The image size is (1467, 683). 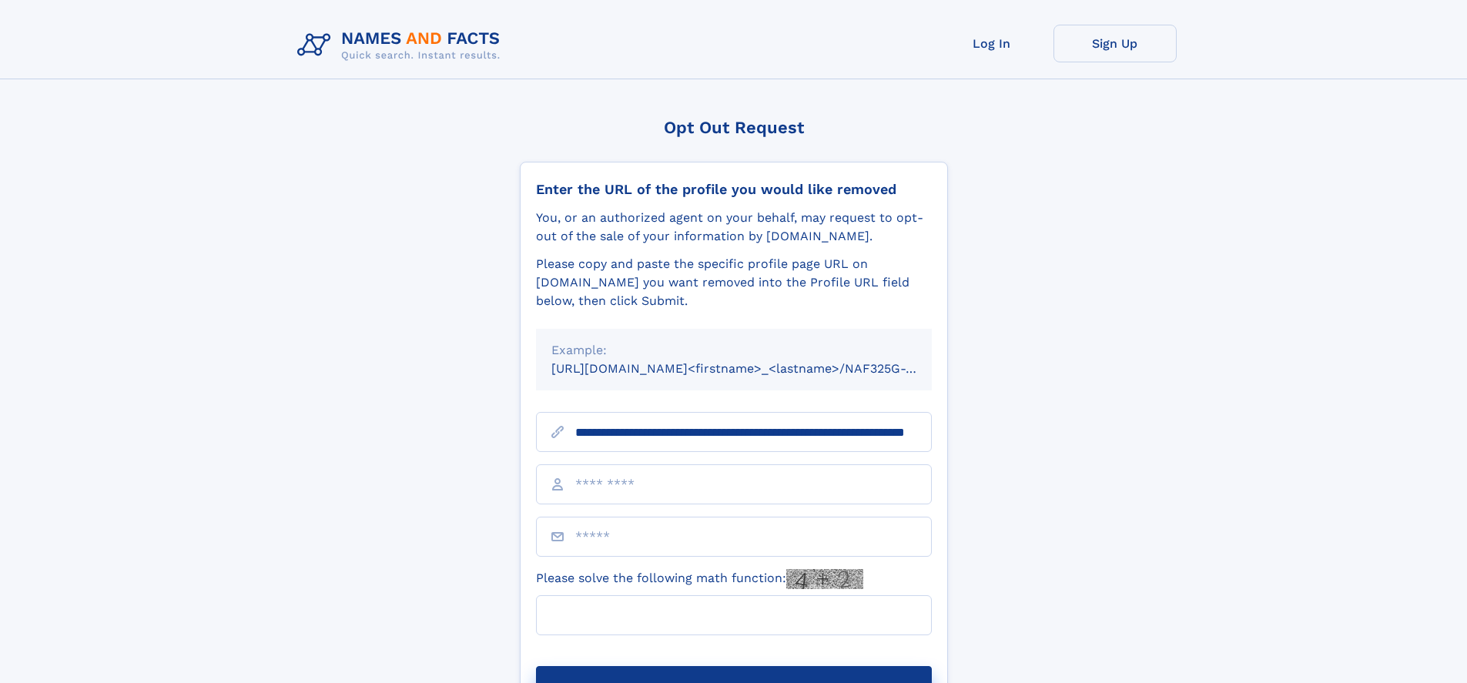 I want to click on a: Sign Up, so click(x=1115, y=43).